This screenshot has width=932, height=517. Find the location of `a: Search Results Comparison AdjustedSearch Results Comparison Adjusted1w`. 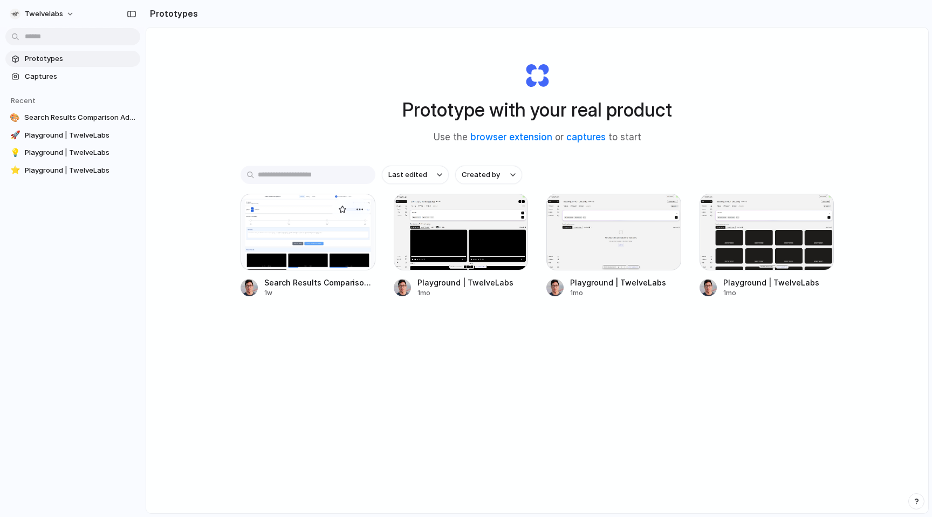

a: Search Results Comparison AdjustedSearch Results Comparison Adjusted1w is located at coordinates (308, 246).